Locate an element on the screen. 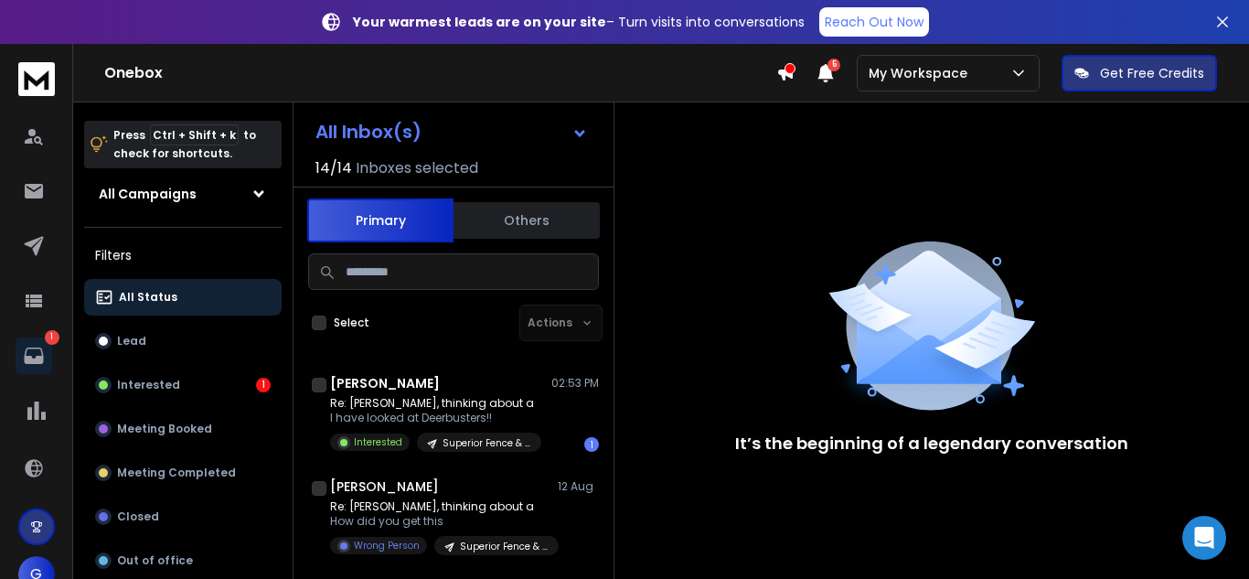 Image resolution: width=1249 pixels, height=579 pixels. p: Get Free Credits is located at coordinates (1152, 73).